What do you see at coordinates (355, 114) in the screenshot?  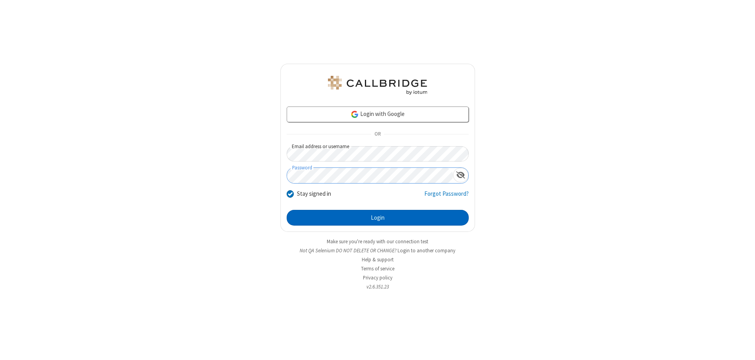 I see `img: google-icon.png` at bounding box center [355, 114].